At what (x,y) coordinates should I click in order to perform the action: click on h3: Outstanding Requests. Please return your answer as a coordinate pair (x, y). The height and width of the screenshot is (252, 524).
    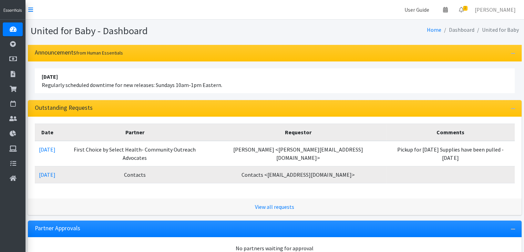
    Looking at the image, I should click on (64, 108).